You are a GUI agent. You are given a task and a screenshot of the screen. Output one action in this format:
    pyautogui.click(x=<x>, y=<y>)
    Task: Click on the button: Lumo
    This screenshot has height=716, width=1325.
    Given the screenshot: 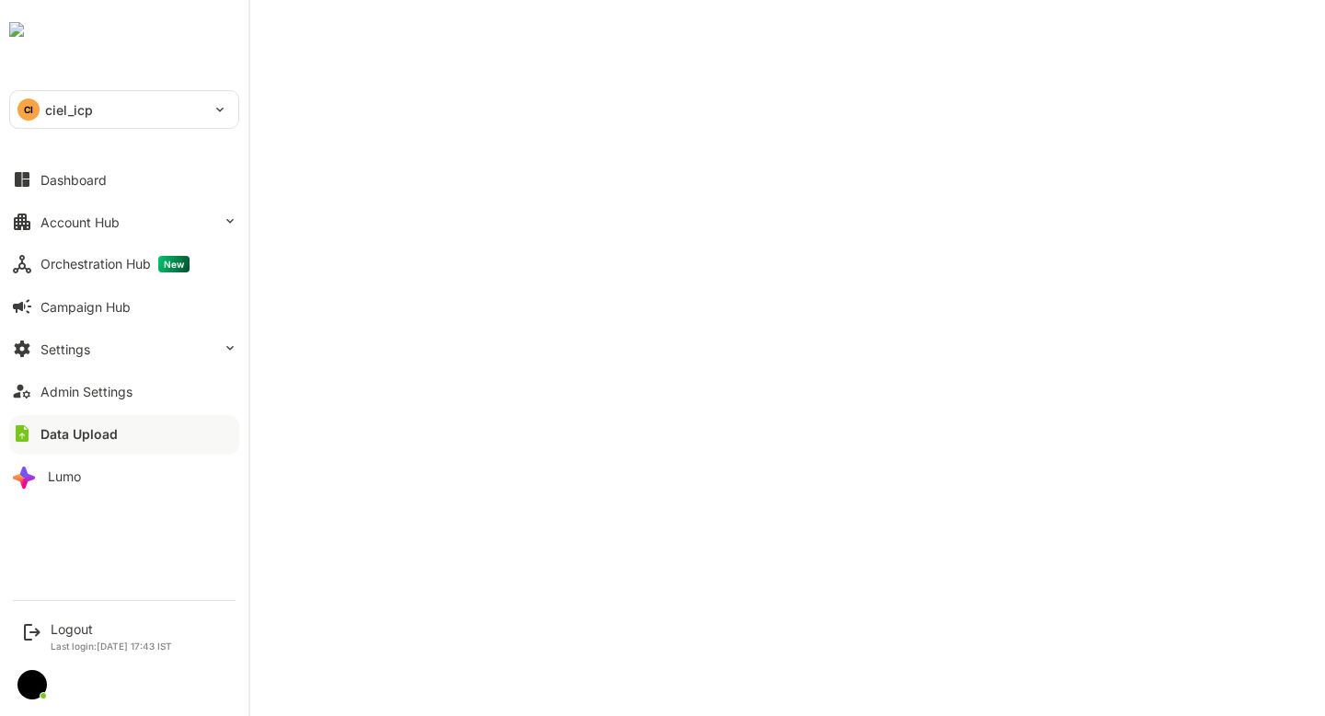 What is the action you would take?
    pyautogui.click(x=124, y=476)
    